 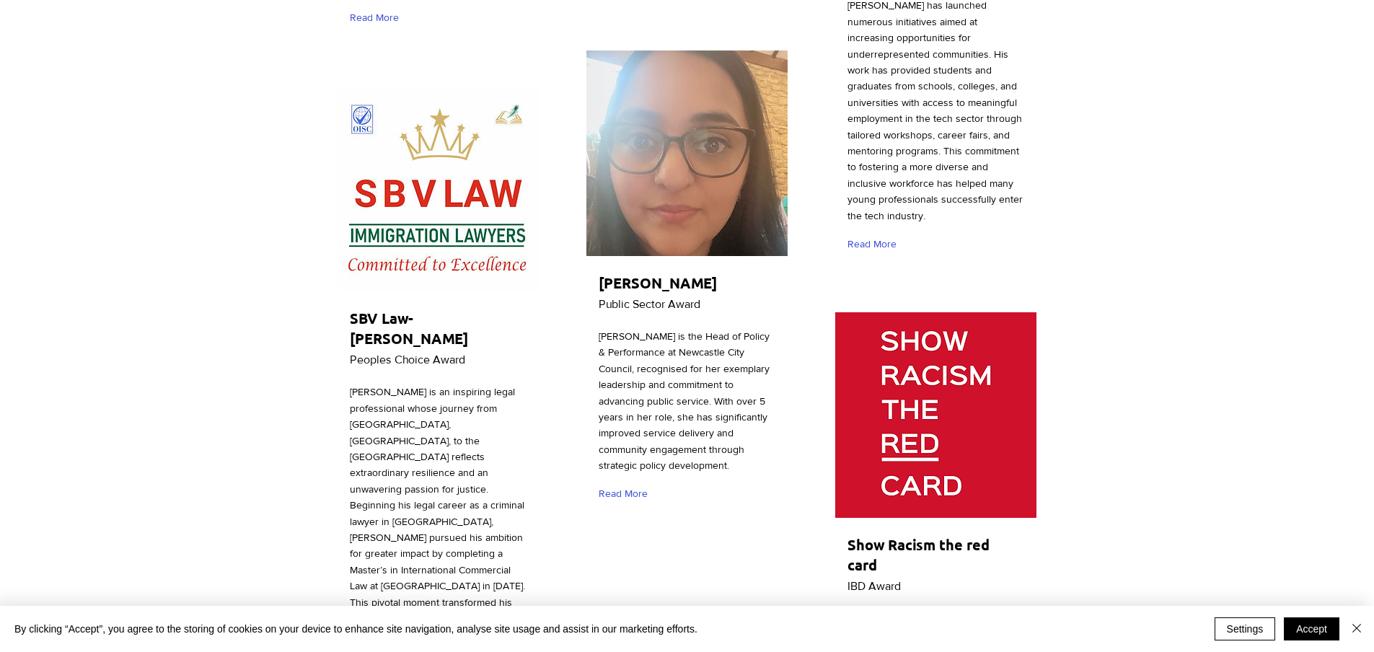 What do you see at coordinates (438, 188) in the screenshot?
I see `a: SBV Law- Bhavesh Vasa` at bounding box center [438, 188].